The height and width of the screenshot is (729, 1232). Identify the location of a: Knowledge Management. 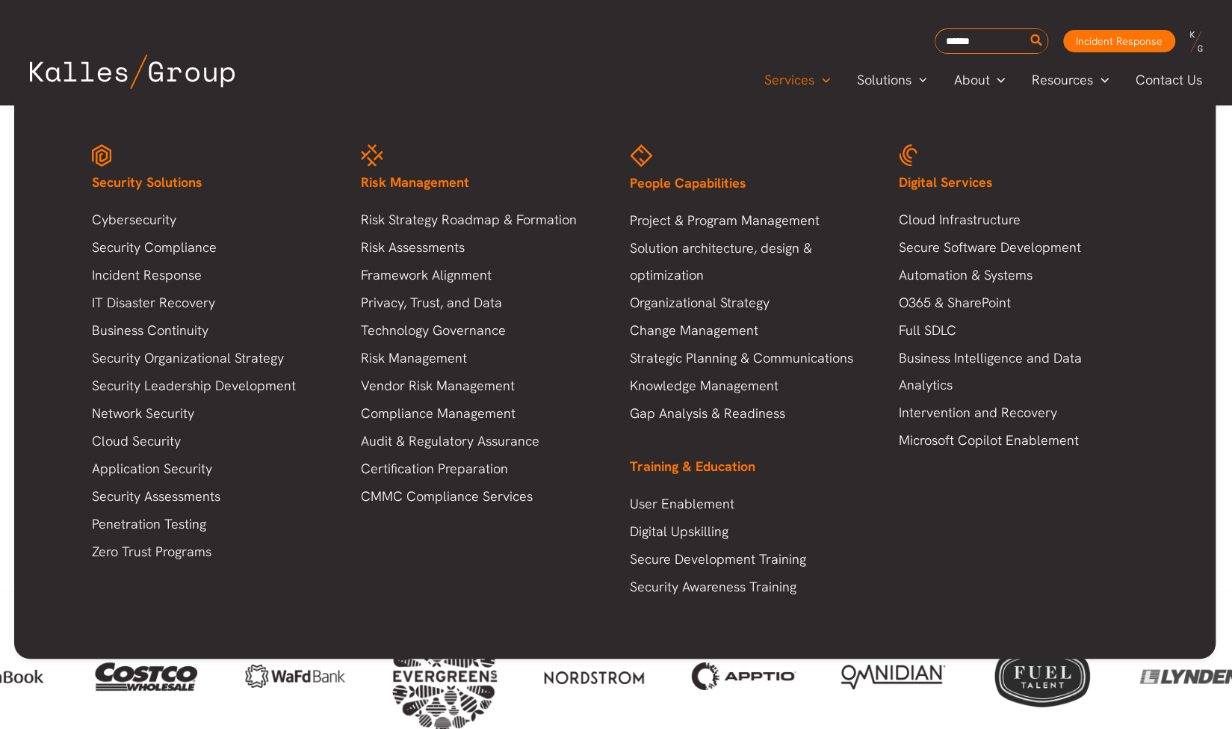
(750, 386).